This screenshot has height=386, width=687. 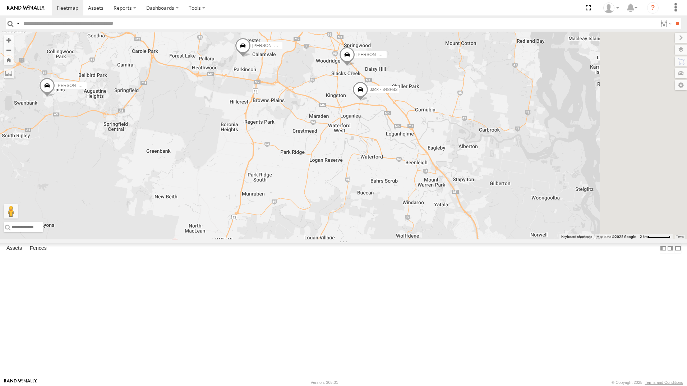 What do you see at coordinates (9, 73) in the screenshot?
I see `label: Measure` at bounding box center [9, 73].